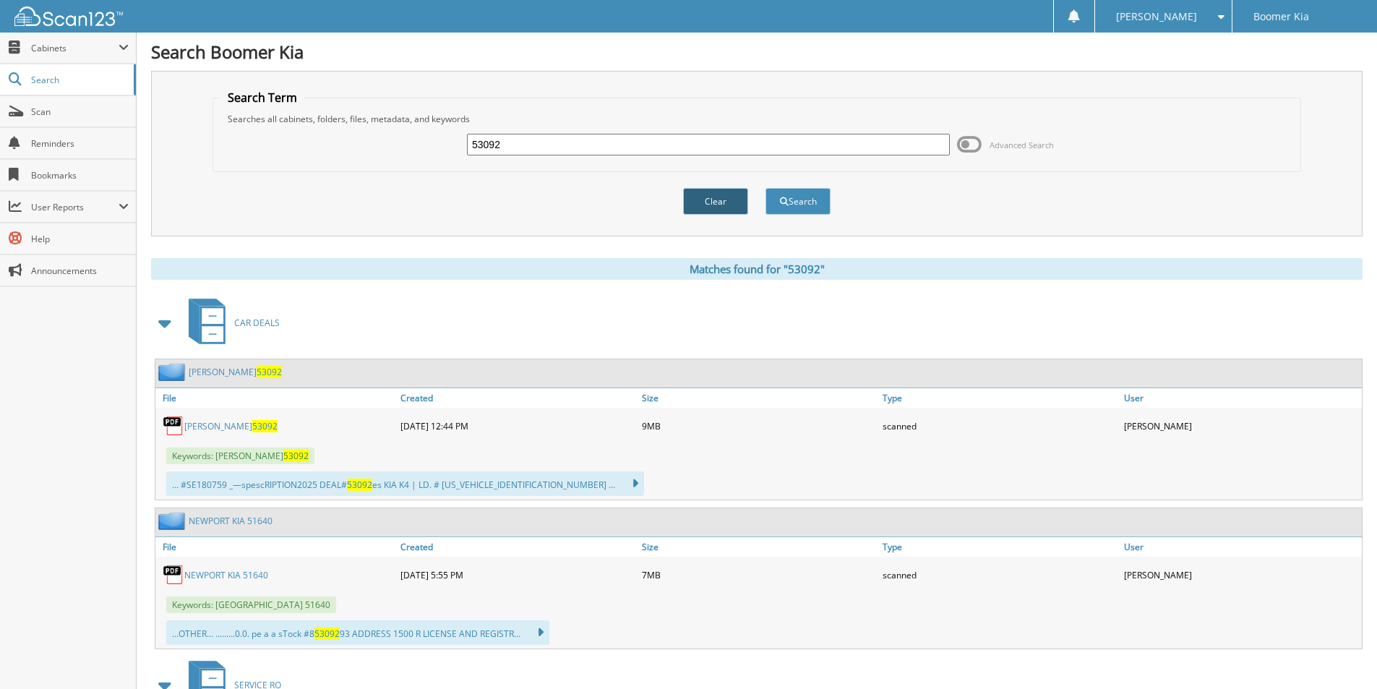 The height and width of the screenshot is (689, 1377). What do you see at coordinates (262, 98) in the screenshot?
I see `legend: Search Term` at bounding box center [262, 98].